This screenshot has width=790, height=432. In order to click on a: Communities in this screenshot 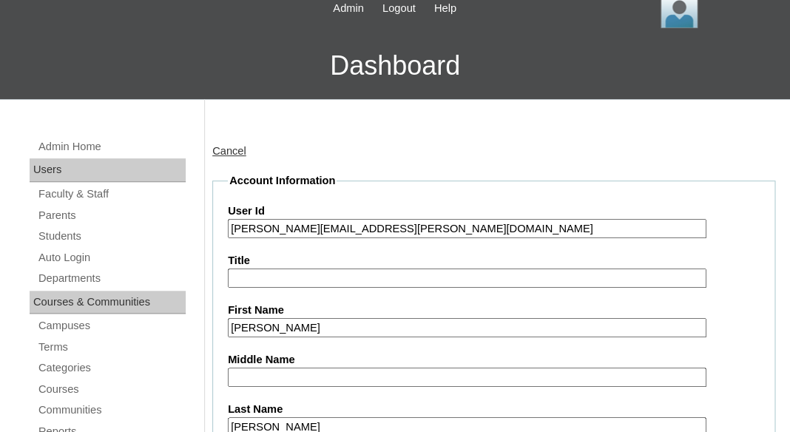, I will do `click(111, 410)`.